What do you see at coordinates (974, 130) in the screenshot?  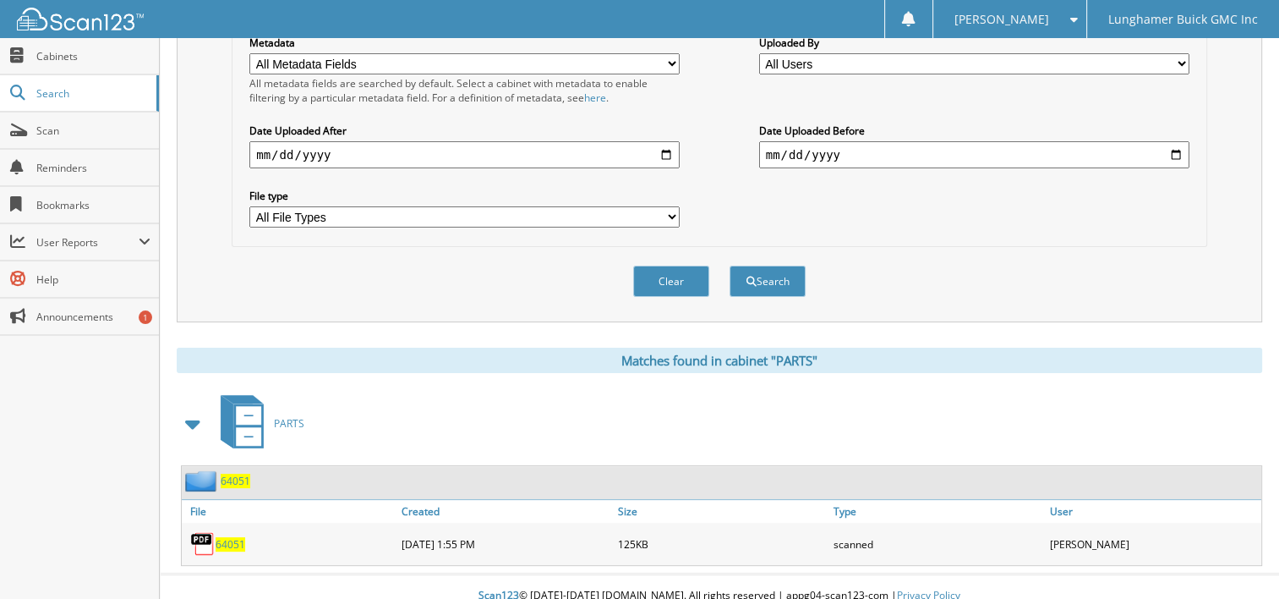 I see `label: Date Uploaded Before` at bounding box center [974, 130].